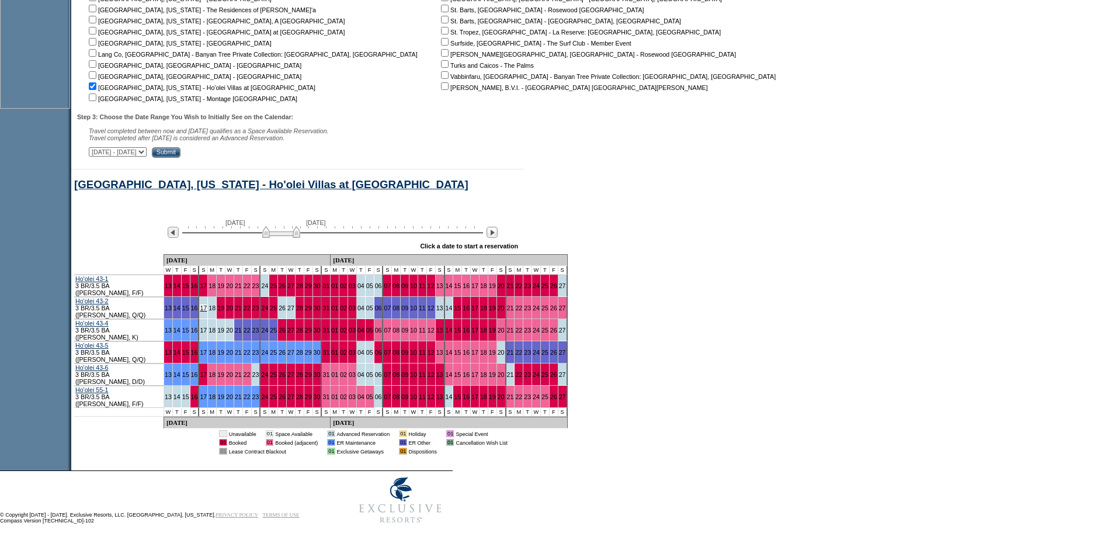 Image resolution: width=1108 pixels, height=540 pixels. What do you see at coordinates (352, 308) in the screenshot?
I see `a: 03` at bounding box center [352, 308].